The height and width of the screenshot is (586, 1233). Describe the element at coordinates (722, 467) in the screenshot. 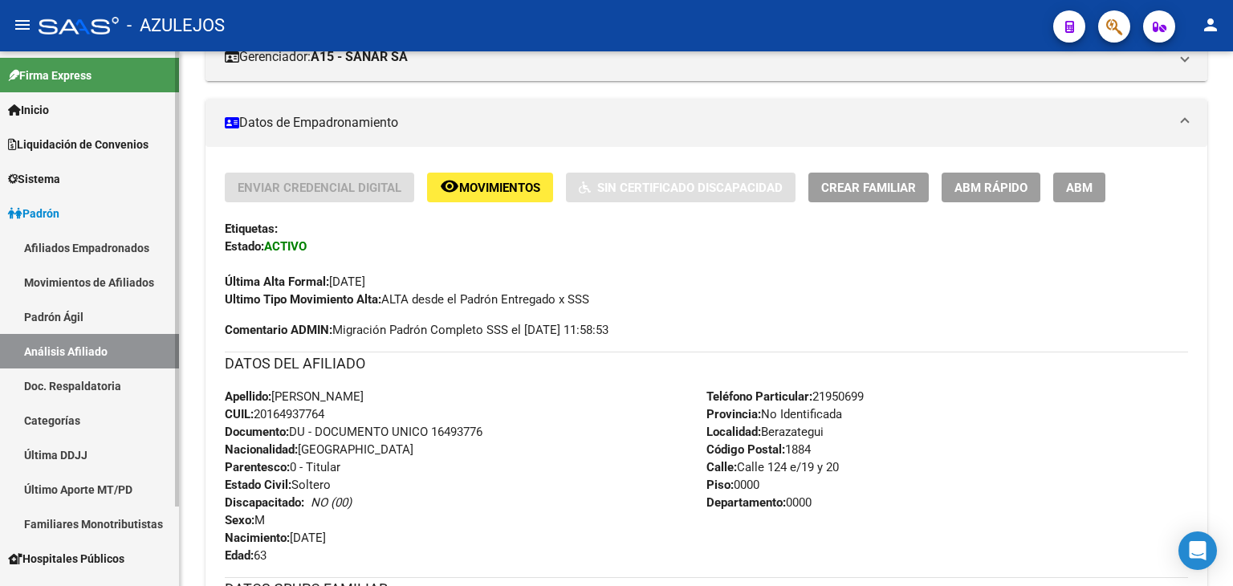

I see `strong: Calle:` at that location.